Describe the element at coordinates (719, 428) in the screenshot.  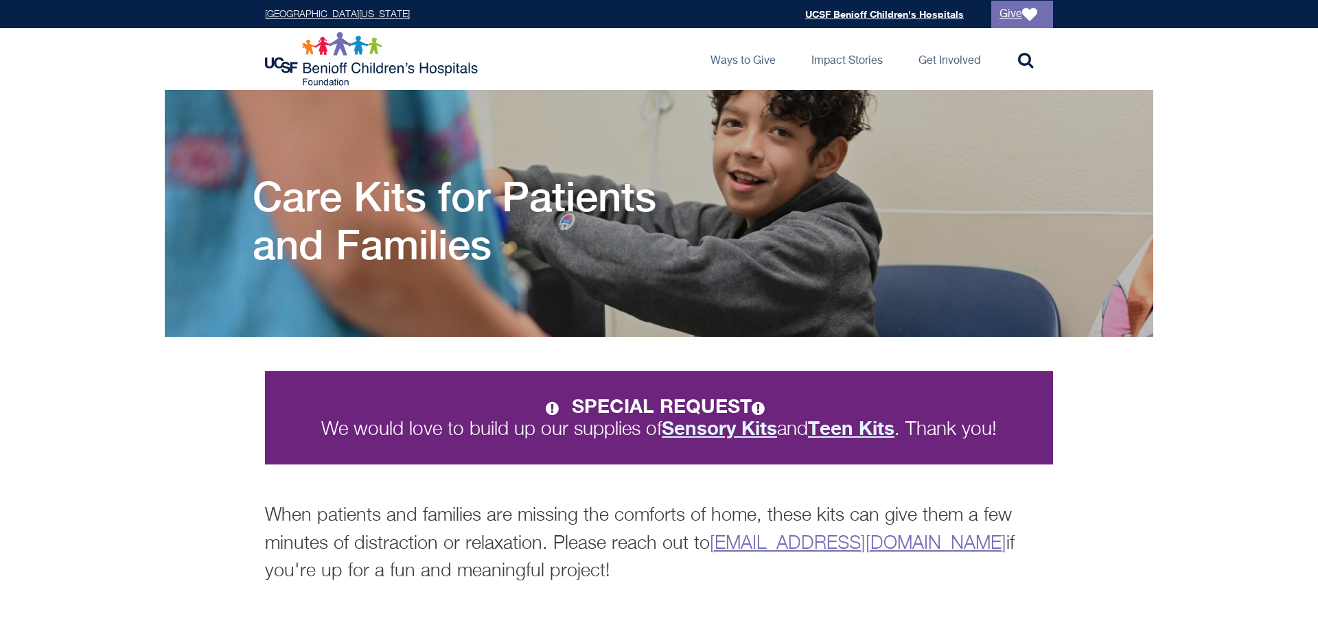
I see `strong: Sensory Kits` at that location.